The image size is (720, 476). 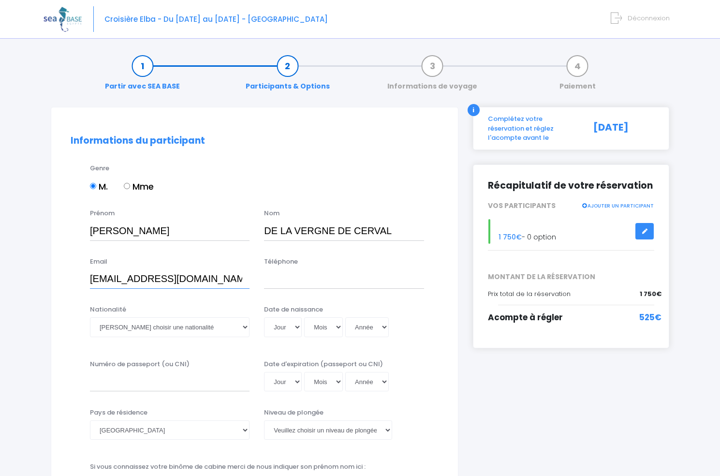 I want to click on label: Mme, so click(x=139, y=186).